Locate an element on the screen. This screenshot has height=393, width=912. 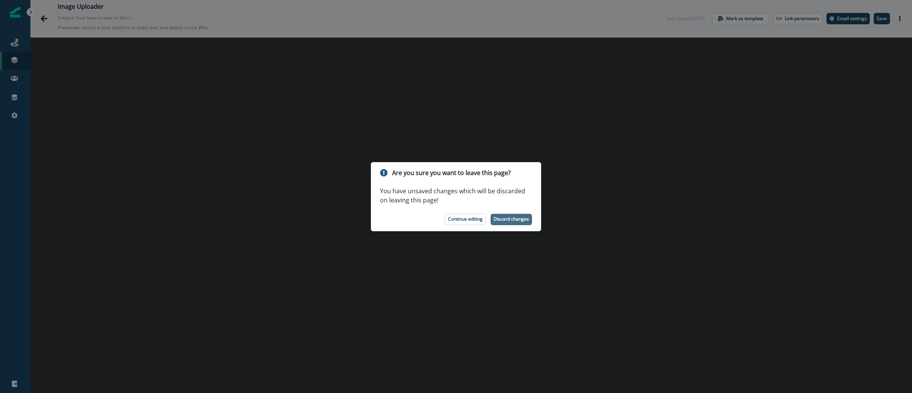
button: Discard changes is located at coordinates (511, 220).